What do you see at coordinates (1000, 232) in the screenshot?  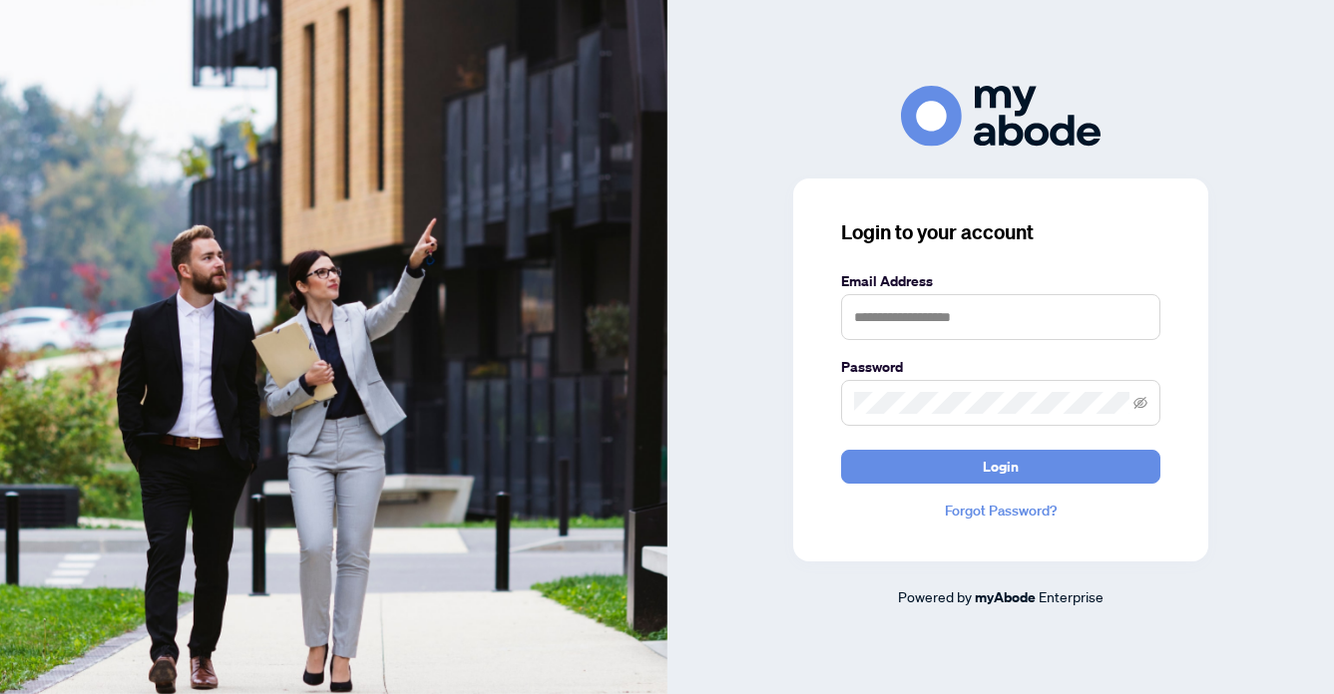 I see `h3: Login to your account` at bounding box center [1000, 232].